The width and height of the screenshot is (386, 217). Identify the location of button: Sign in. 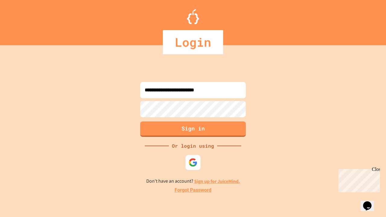
(193, 129).